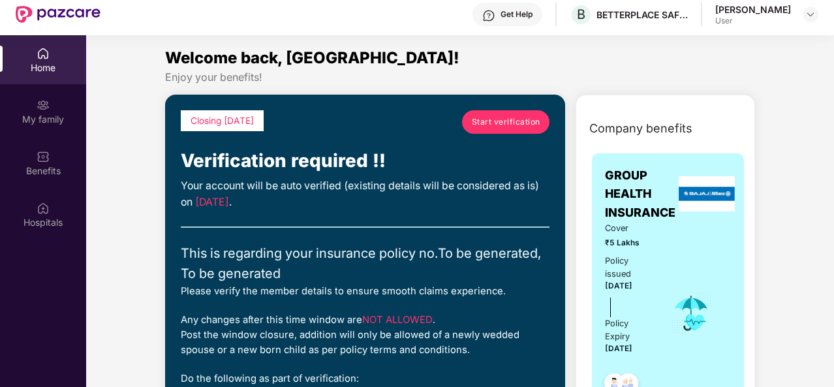 The image size is (834, 387). I want to click on div: This is regarding your insurance policy no. To be generated, To be generated, so click(365, 264).